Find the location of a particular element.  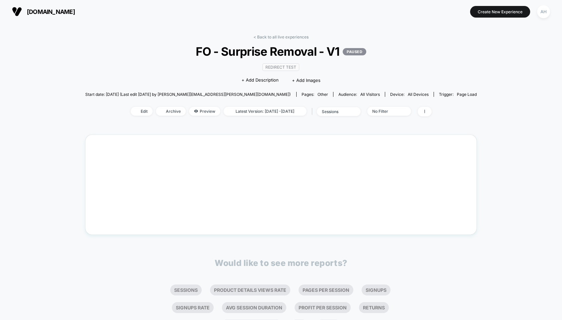

span: Edit is located at coordinates (142, 111).